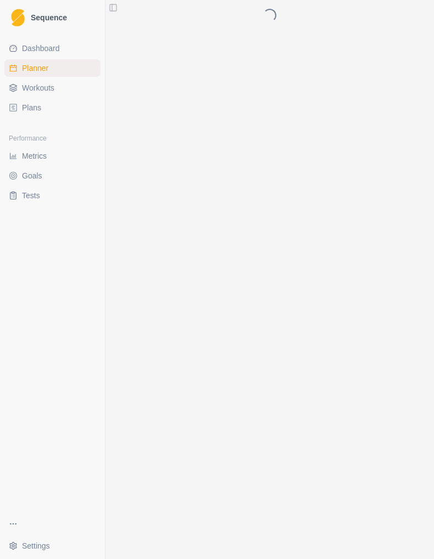 The height and width of the screenshot is (559, 434). Describe the element at coordinates (52, 546) in the screenshot. I see `button: Settings` at that location.